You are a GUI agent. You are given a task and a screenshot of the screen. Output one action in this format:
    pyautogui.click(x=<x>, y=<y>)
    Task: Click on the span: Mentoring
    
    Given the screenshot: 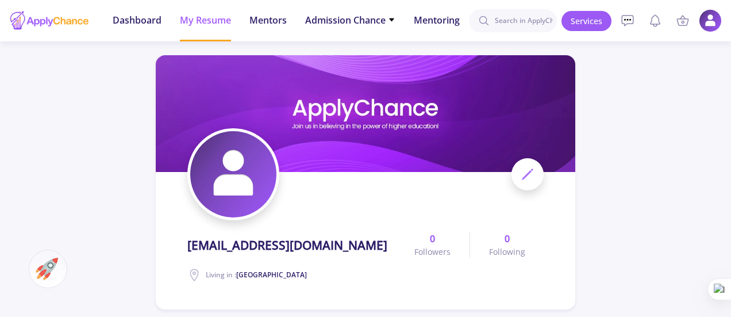 What is the action you would take?
    pyautogui.click(x=437, y=20)
    